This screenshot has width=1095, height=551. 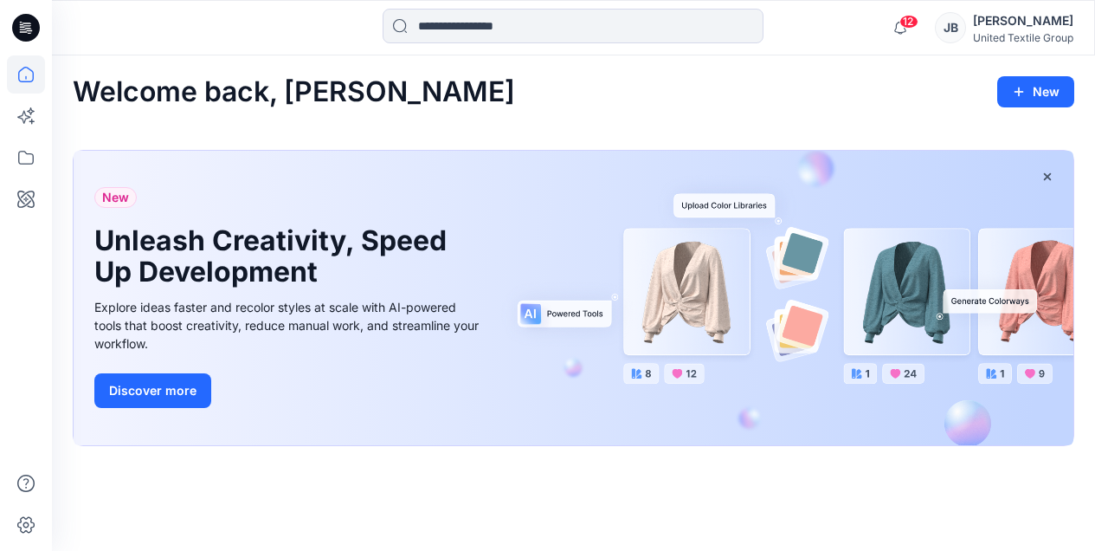 I want to click on div: United Textile Group, so click(x=1024, y=37).